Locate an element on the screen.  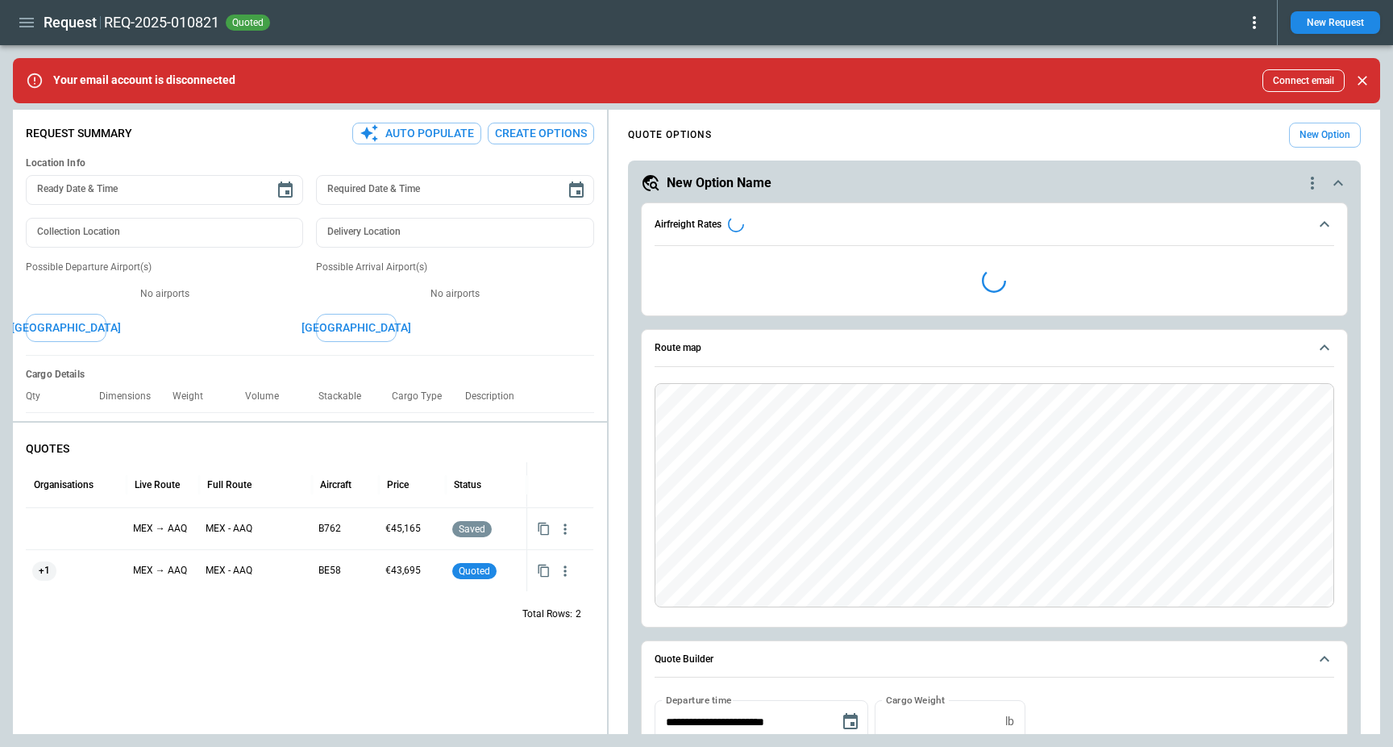
div: Price is located at coordinates (397, 485).